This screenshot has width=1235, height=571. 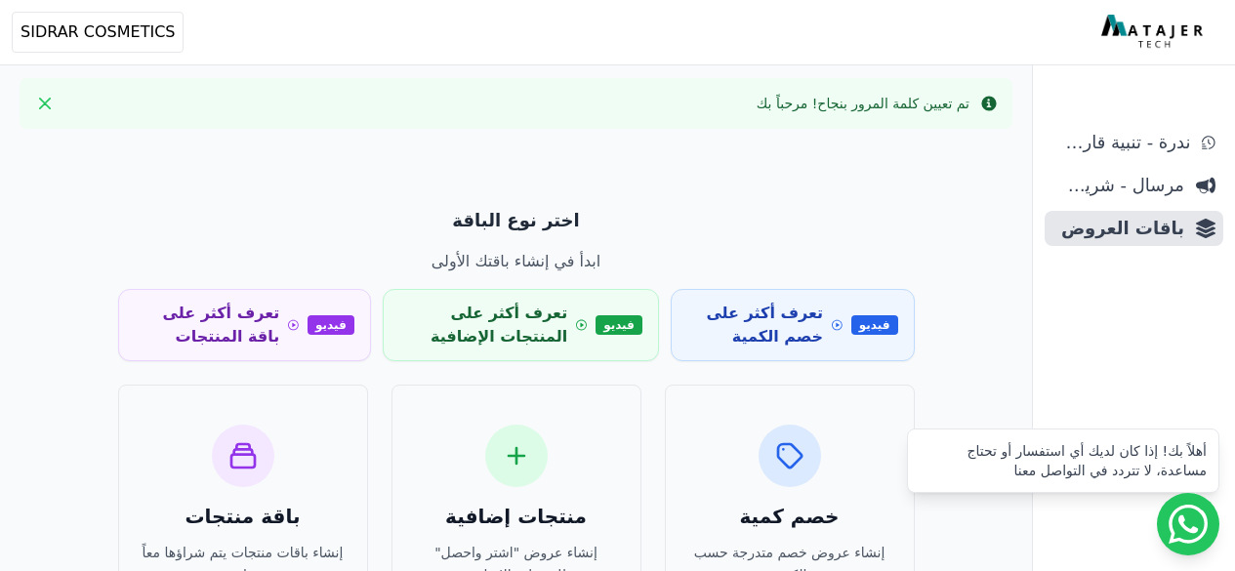 What do you see at coordinates (244, 325) in the screenshot?
I see `a: فيديو تعرف أكثر على باقة المنتجات` at bounding box center [244, 325].